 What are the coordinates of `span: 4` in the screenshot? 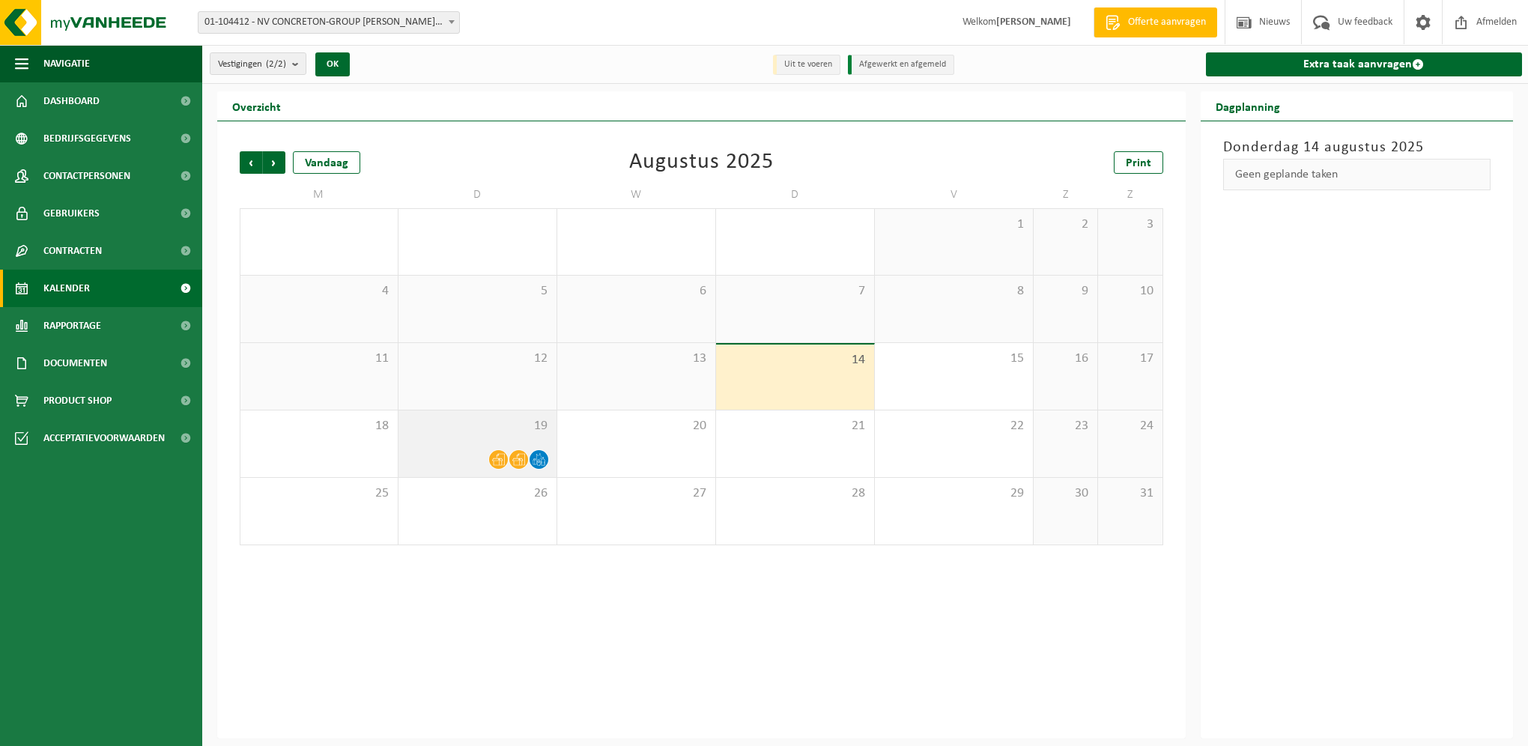 It's located at (319, 291).